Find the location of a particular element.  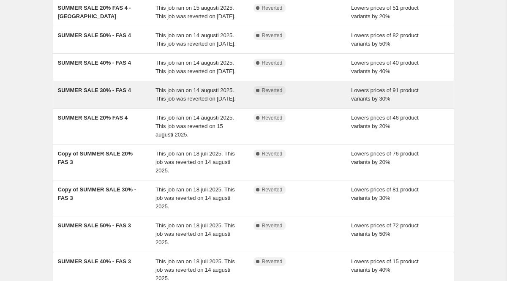

span: Lowers prices of 46 product variants by 20% is located at coordinates (385, 122).